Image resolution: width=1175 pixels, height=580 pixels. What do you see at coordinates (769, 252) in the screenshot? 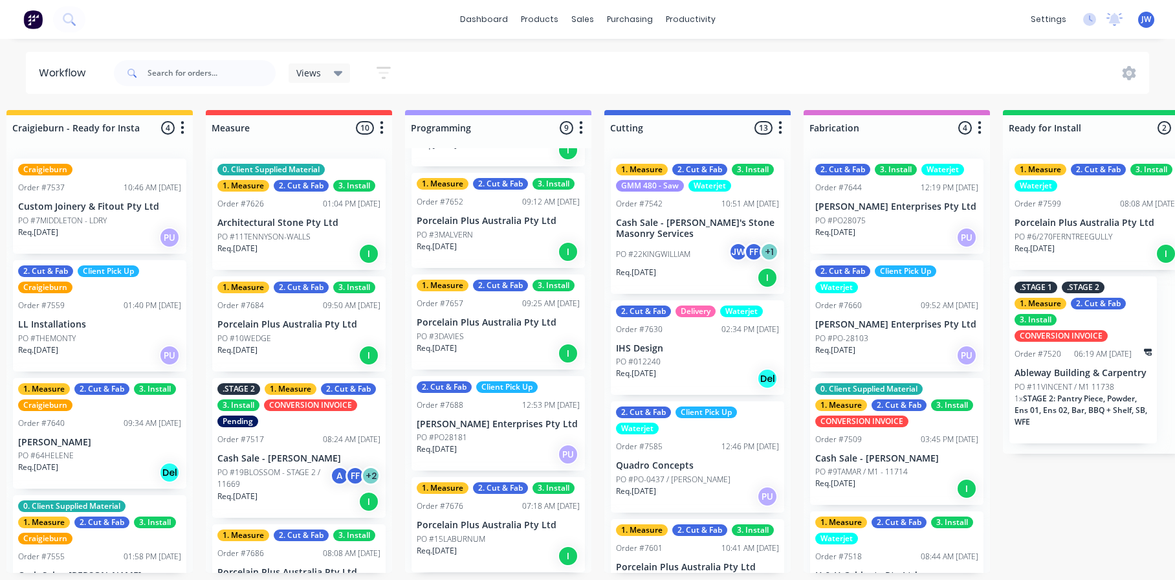
I see `div: + 1` at bounding box center [769, 252].